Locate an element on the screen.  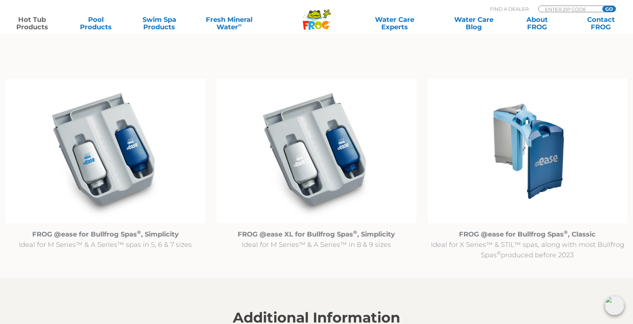
a: Swim SpaProducts is located at coordinates (160, 23).